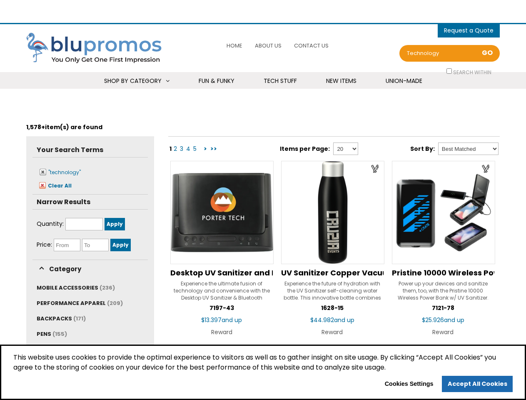 The height and width of the screenshot is (400, 526). Describe the element at coordinates (404, 81) in the screenshot. I see `span: Union-Made` at that location.